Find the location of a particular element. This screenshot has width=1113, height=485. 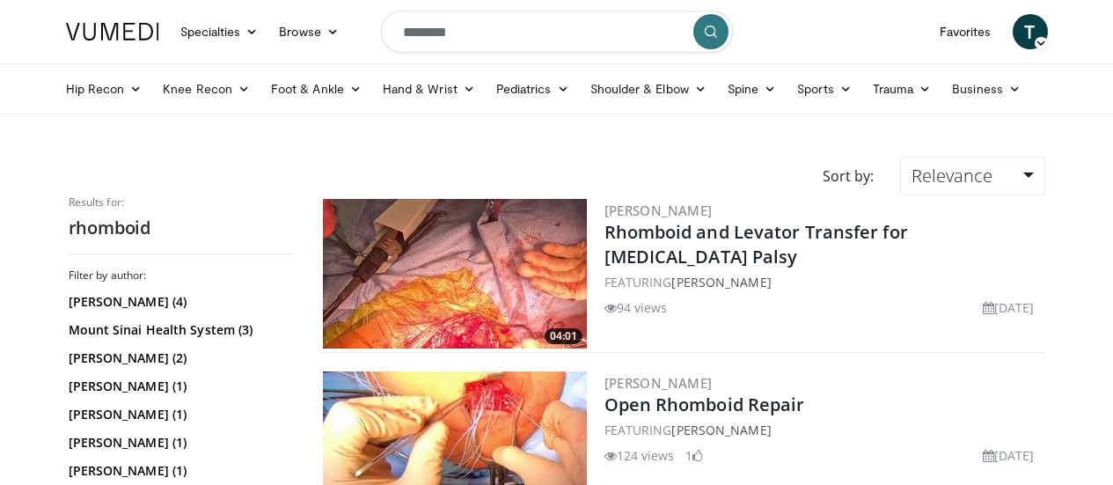

a: 04:01 is located at coordinates (455, 274).